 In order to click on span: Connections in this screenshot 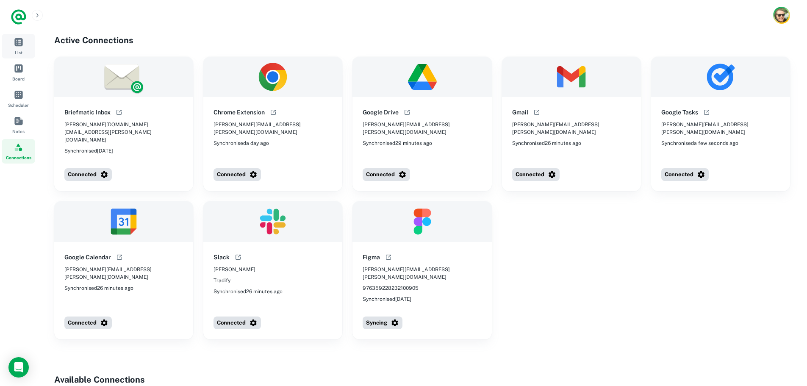, I will do `click(19, 158)`.